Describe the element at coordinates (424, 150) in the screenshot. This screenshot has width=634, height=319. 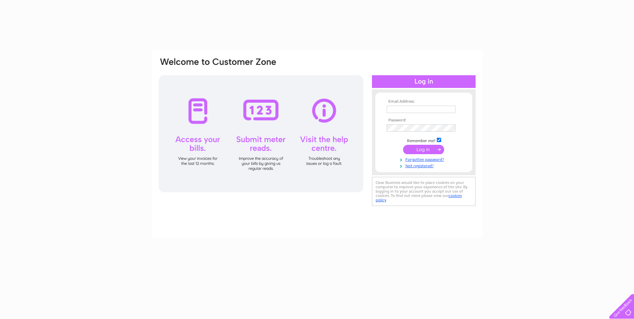
I see `input: Submit` at that location.